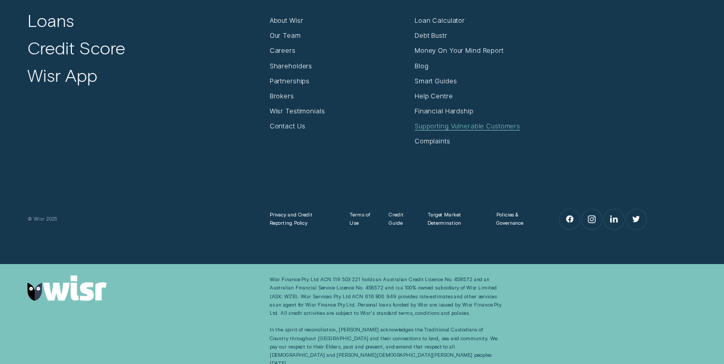  Describe the element at coordinates (287, 126) in the screenshot. I see `div: Contact Us` at that location.